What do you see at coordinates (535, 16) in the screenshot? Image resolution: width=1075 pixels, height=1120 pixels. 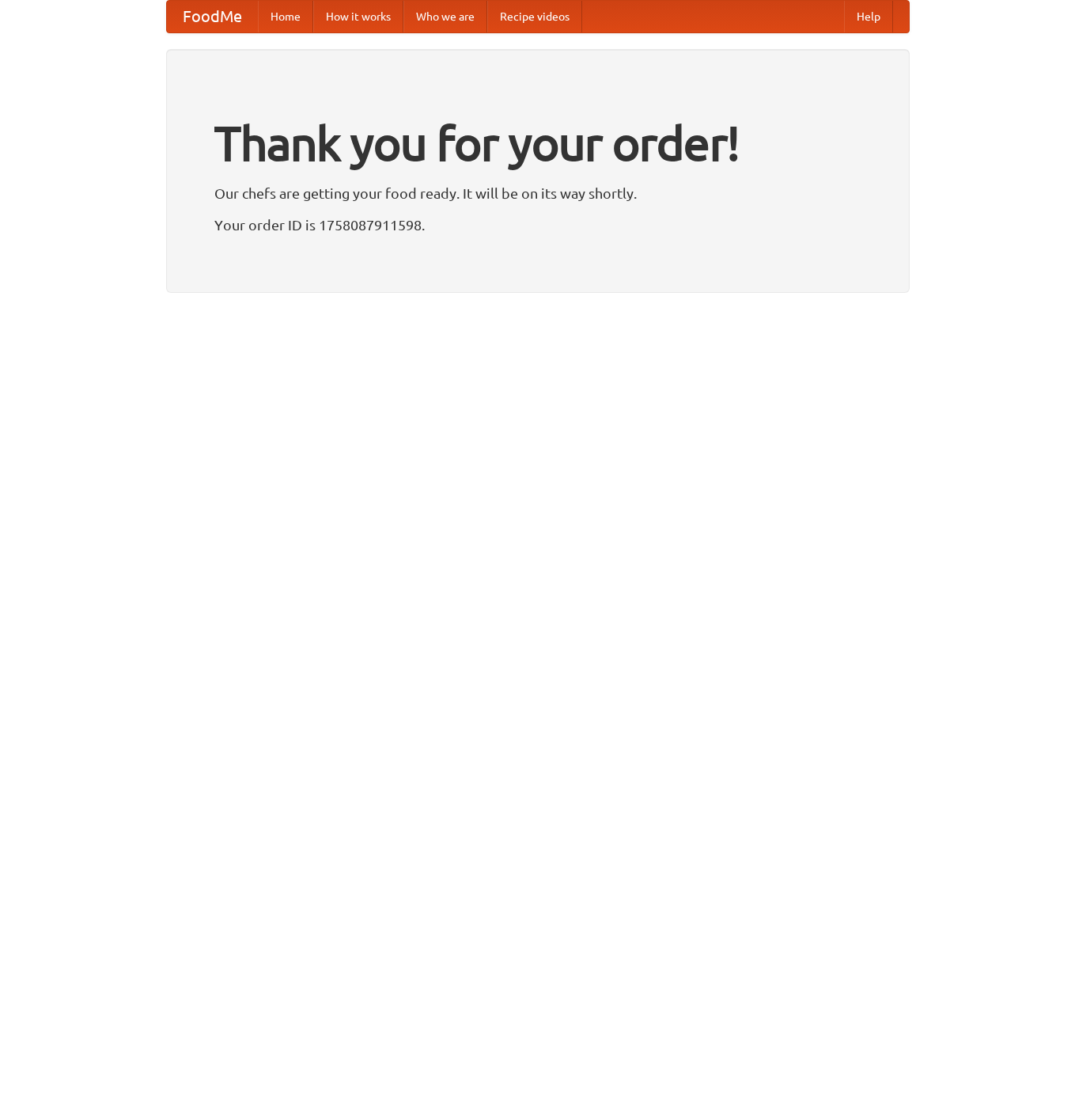 I see `a: Recipe videos` at bounding box center [535, 16].